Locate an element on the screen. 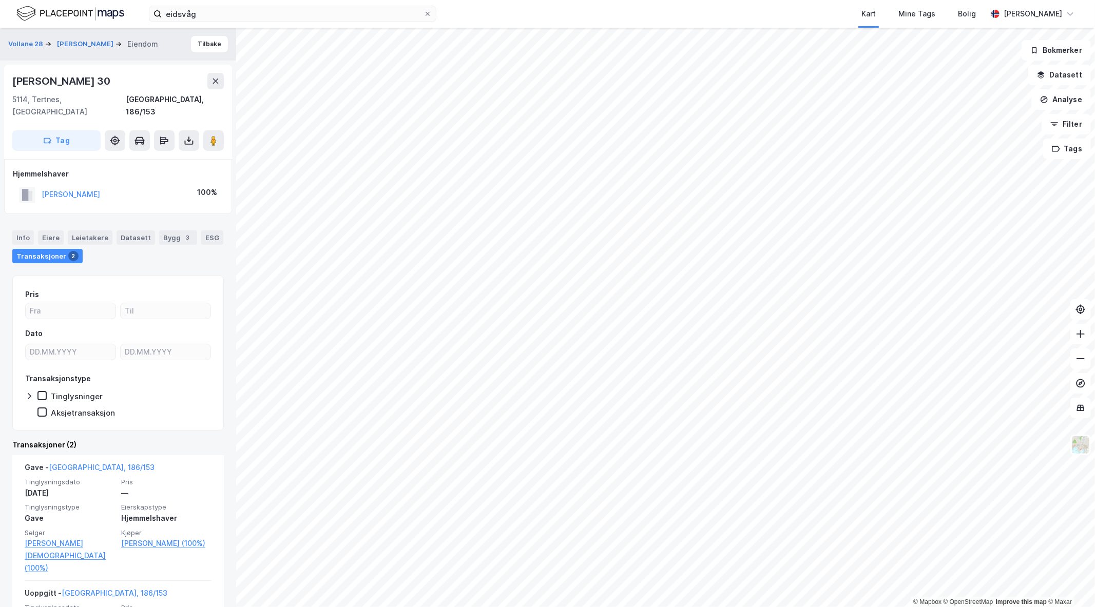 This screenshot has width=1095, height=607. button: Tags is located at coordinates (1067, 149).